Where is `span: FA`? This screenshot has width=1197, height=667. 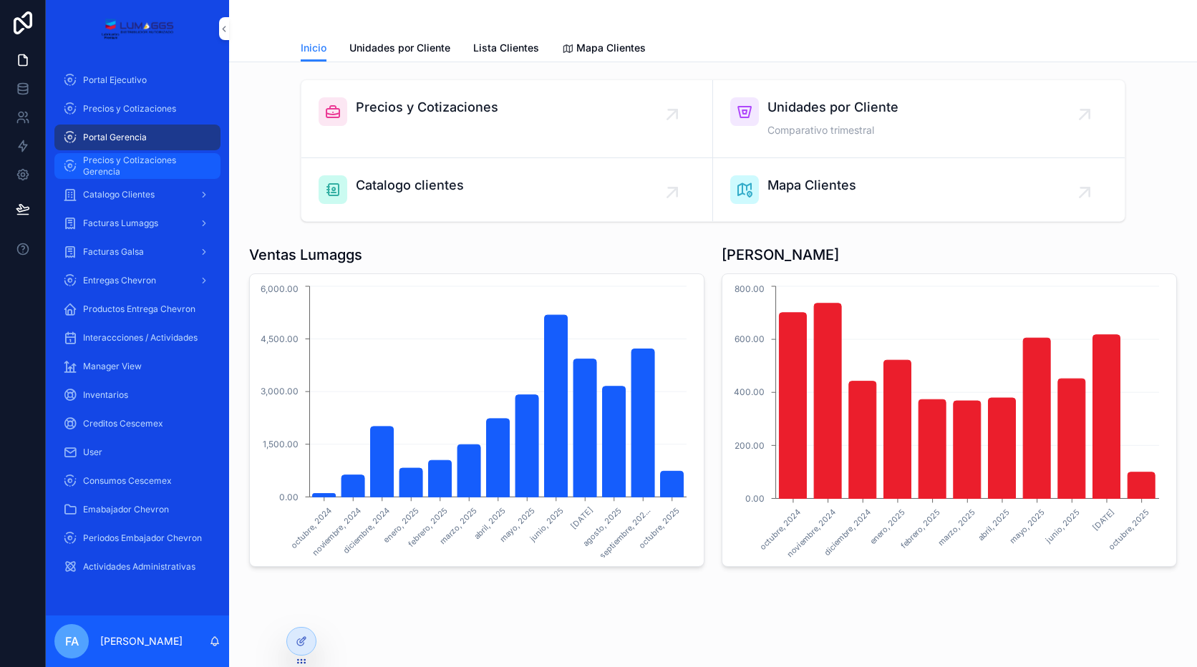 span: FA is located at coordinates (72, 641).